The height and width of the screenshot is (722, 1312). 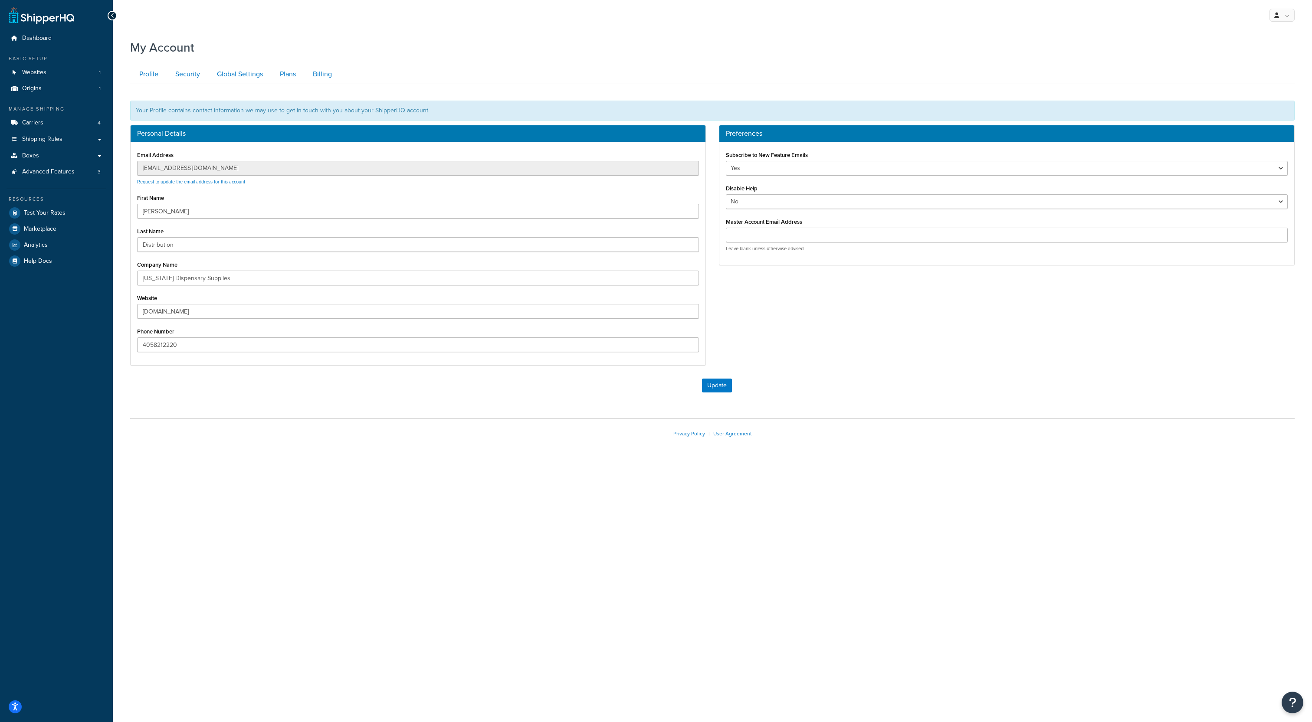 I want to click on li: Analytics, so click(x=56, y=245).